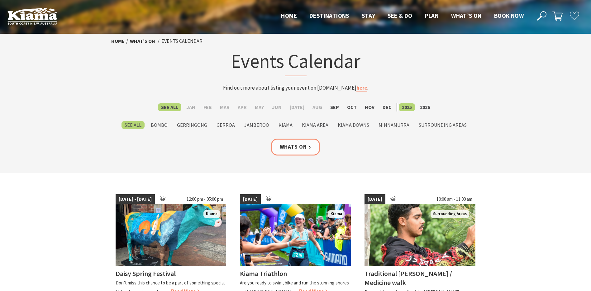 The height and width of the screenshot is (291, 591). I want to click on label: Oct, so click(352, 107).